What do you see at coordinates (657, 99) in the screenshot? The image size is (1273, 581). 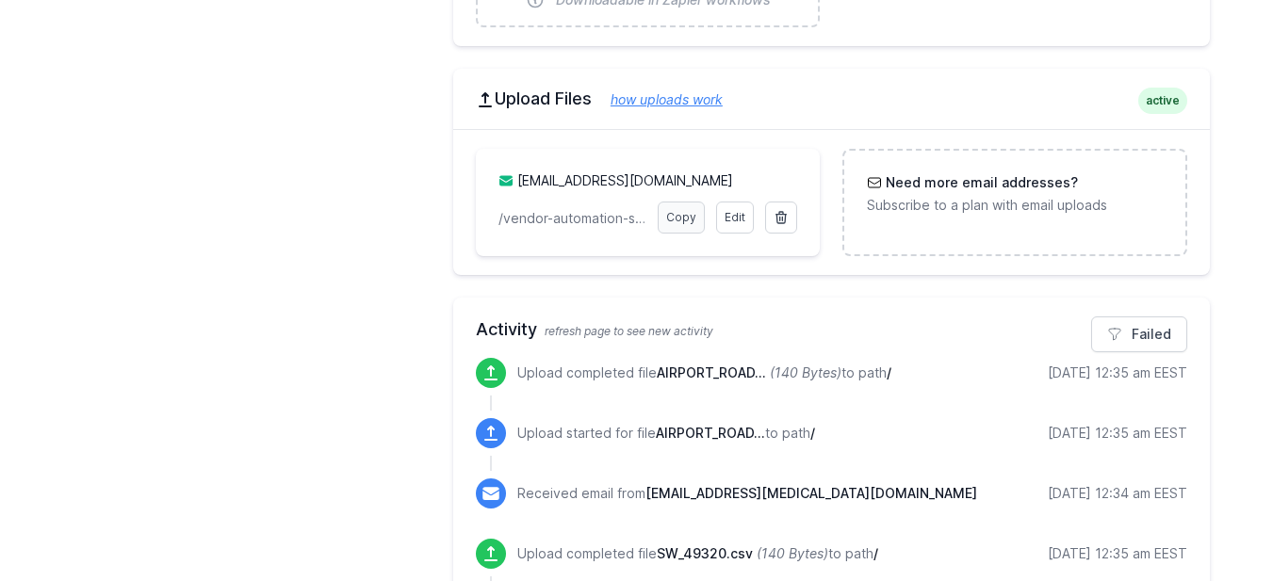 I see `a: how uploads work` at bounding box center [657, 99].